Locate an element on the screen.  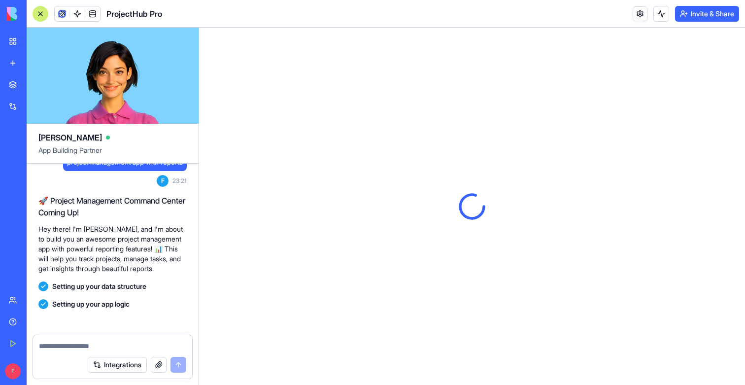
h2: 🚀 Project Management Command Center Coming Up! is located at coordinates (112, 207).